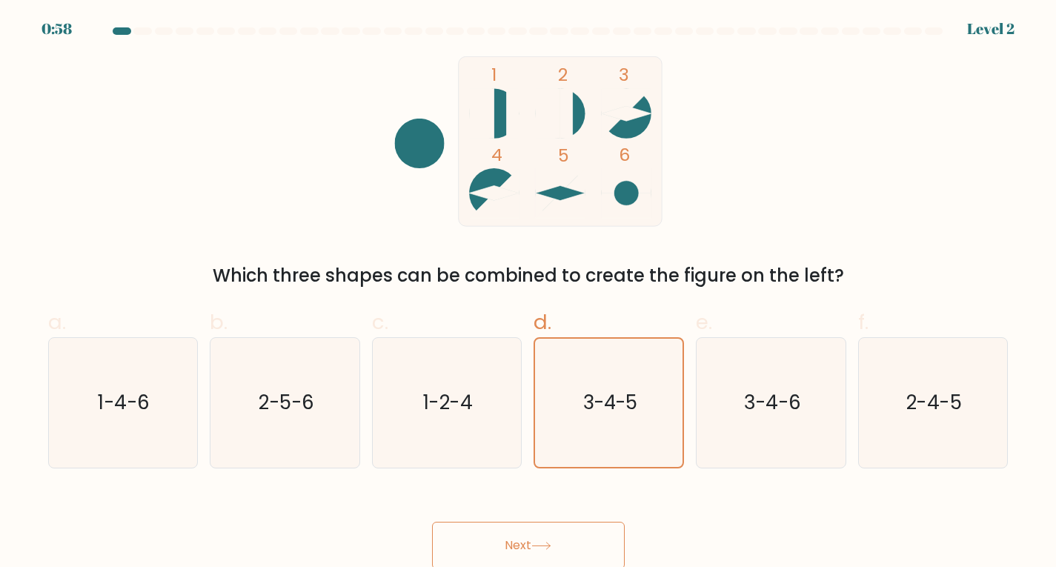 The height and width of the screenshot is (567, 1056). I want to click on tspan: 6, so click(624, 154).